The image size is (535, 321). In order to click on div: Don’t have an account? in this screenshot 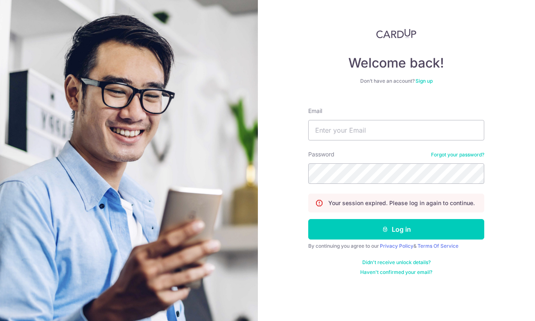, I will do `click(396, 81)`.